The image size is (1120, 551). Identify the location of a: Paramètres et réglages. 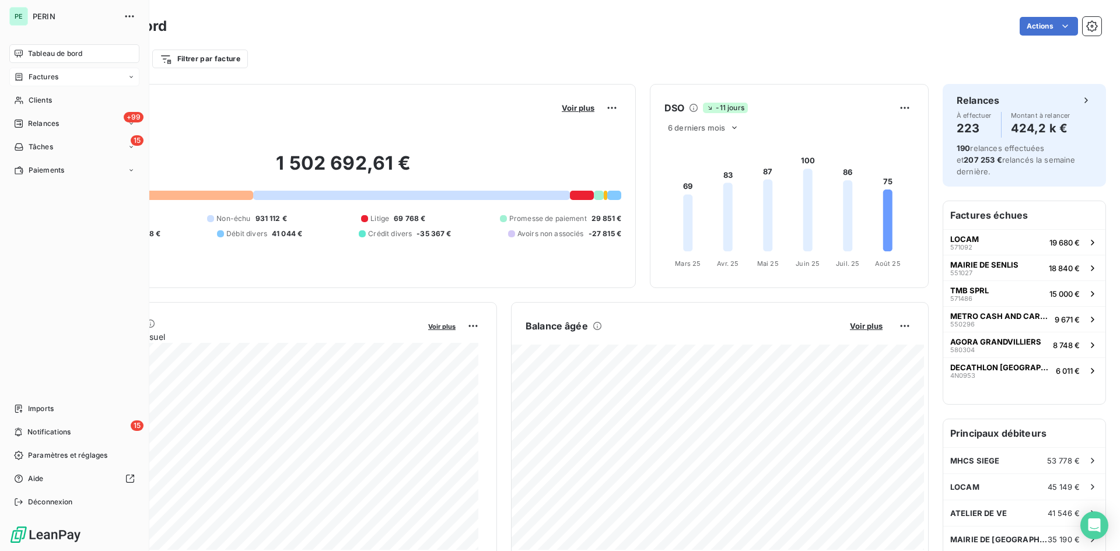
(74, 456).